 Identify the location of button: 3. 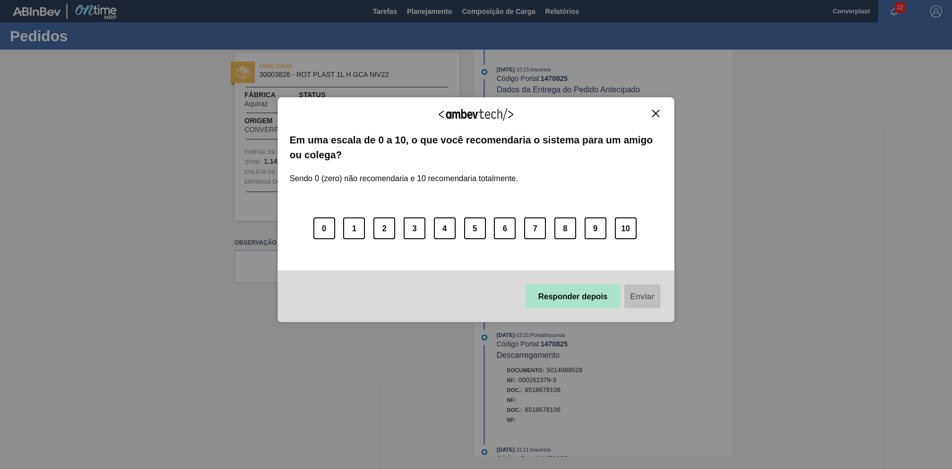
(415, 228).